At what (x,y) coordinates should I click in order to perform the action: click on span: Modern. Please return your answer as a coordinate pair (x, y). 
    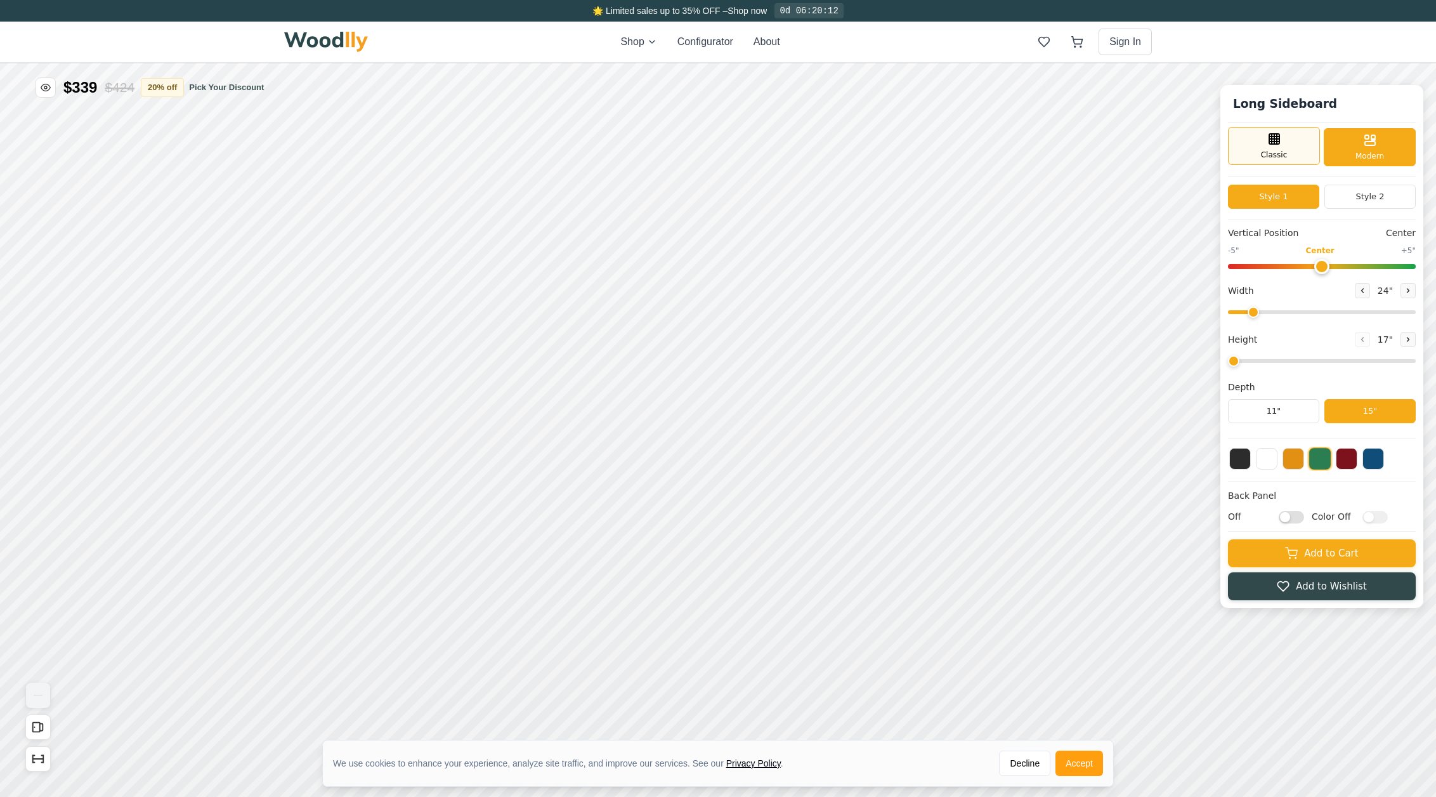
    Looking at the image, I should click on (1369, 156).